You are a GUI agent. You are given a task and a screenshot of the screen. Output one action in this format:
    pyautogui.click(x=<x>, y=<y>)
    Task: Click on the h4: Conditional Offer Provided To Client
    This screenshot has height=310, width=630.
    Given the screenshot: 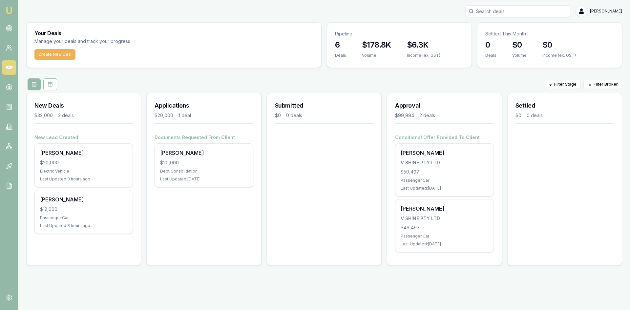 What is the action you would take?
    pyautogui.click(x=445, y=138)
    